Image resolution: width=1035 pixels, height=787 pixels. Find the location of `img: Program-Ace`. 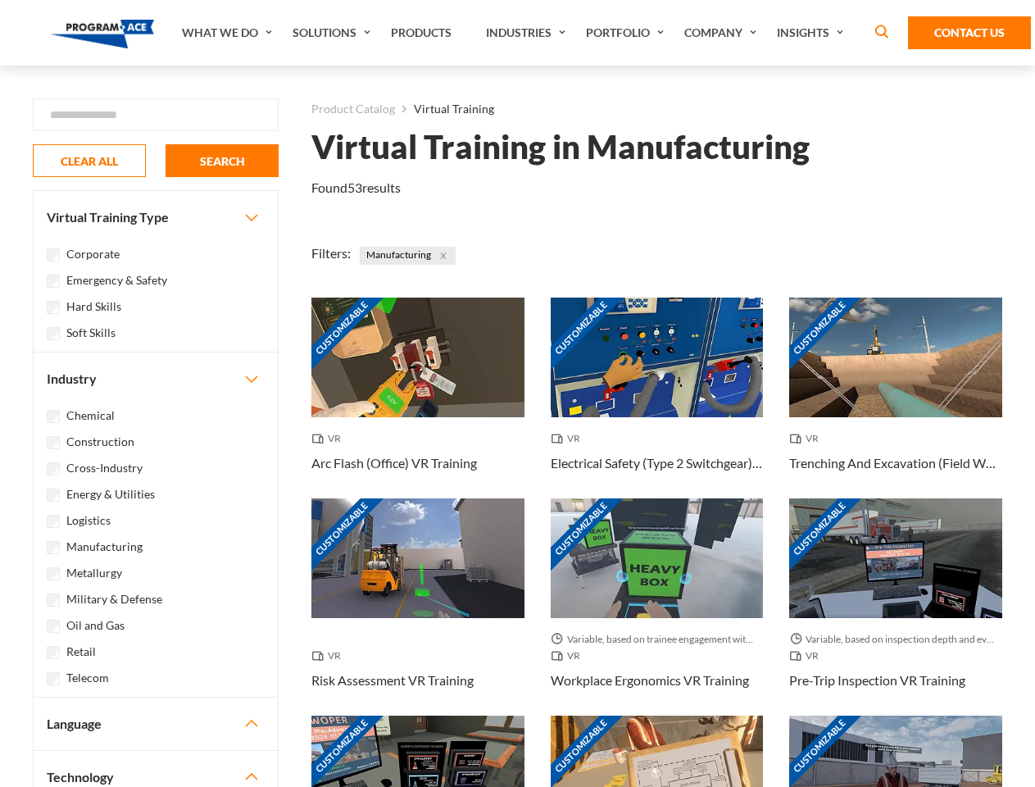

img: Program-Ace is located at coordinates (102, 34).